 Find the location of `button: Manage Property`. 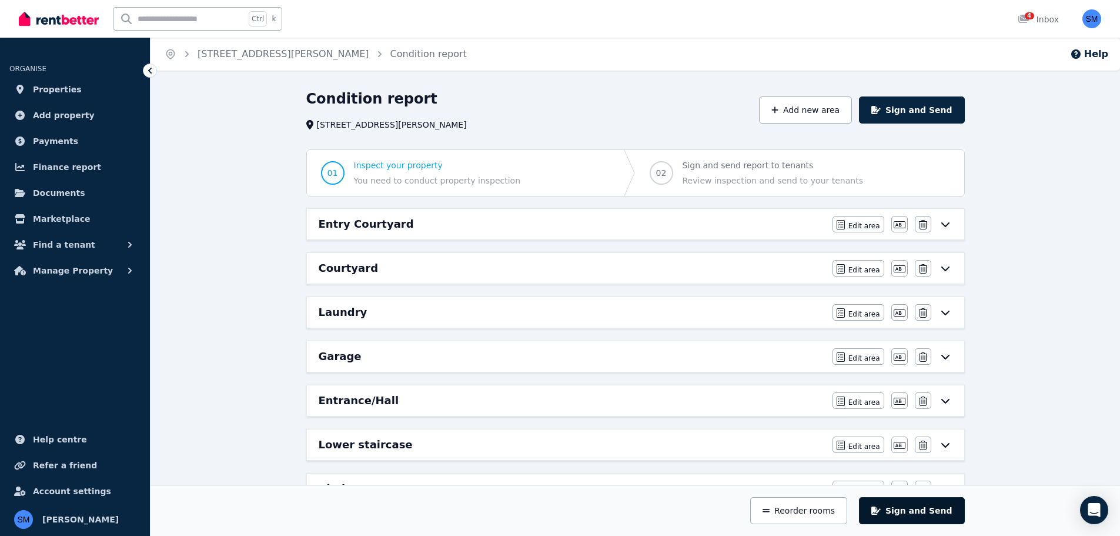

button: Manage Property is located at coordinates (75, 271).